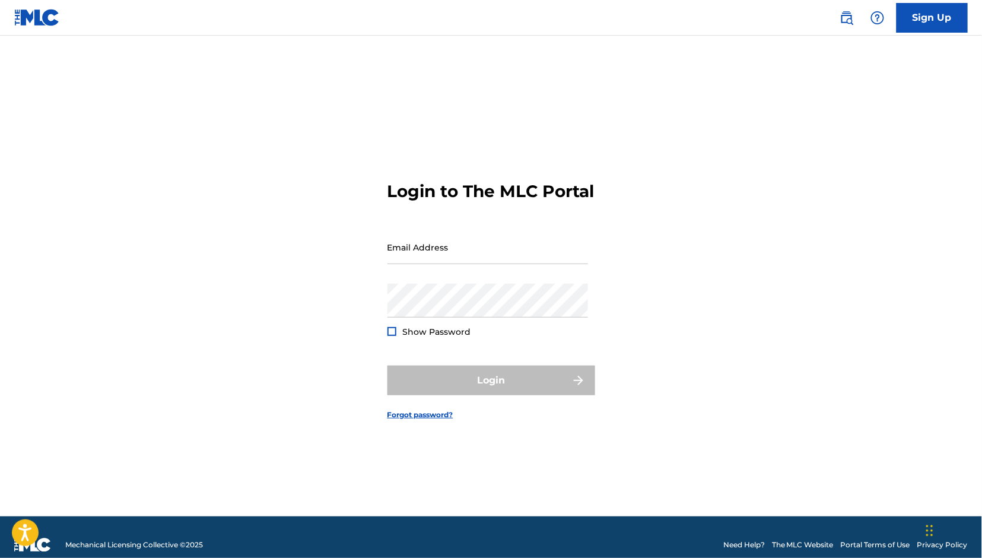  I want to click on a: The MLC Website, so click(803, 545).